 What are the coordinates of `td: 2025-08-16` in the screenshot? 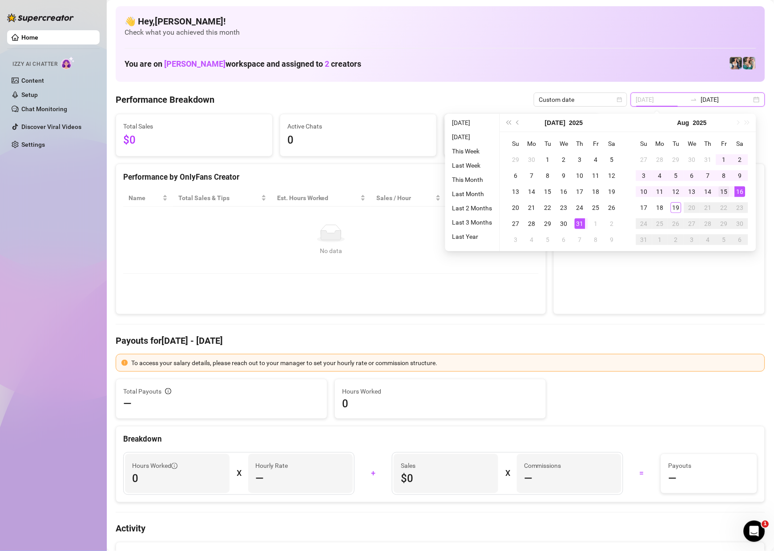 It's located at (740, 192).